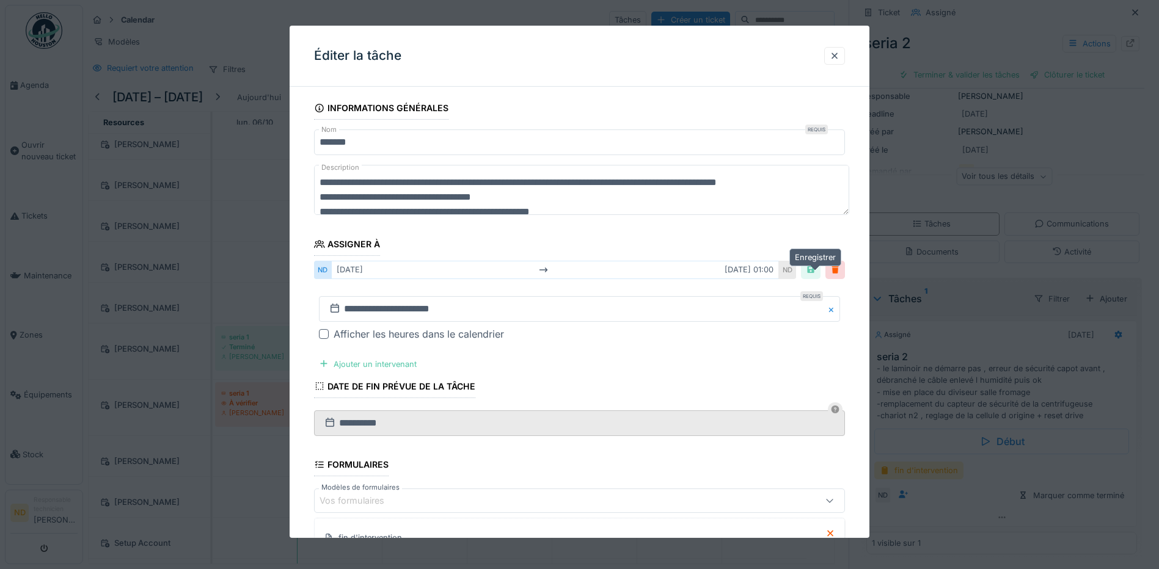 This screenshot has height=569, width=1159. Describe the element at coordinates (381, 109) in the screenshot. I see `div: Informations générales` at that location.